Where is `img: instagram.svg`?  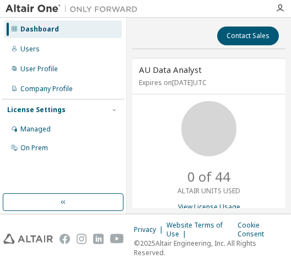
img: instagram.svg is located at coordinates (82, 238).